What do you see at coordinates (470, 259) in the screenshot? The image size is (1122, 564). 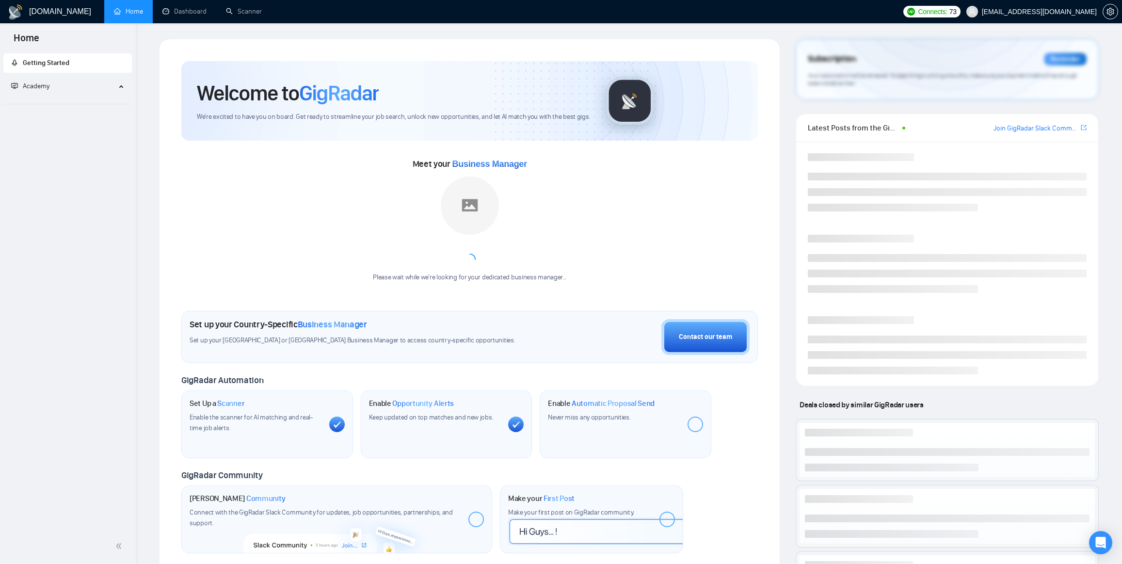 I see `span: loading` at bounding box center [470, 259].